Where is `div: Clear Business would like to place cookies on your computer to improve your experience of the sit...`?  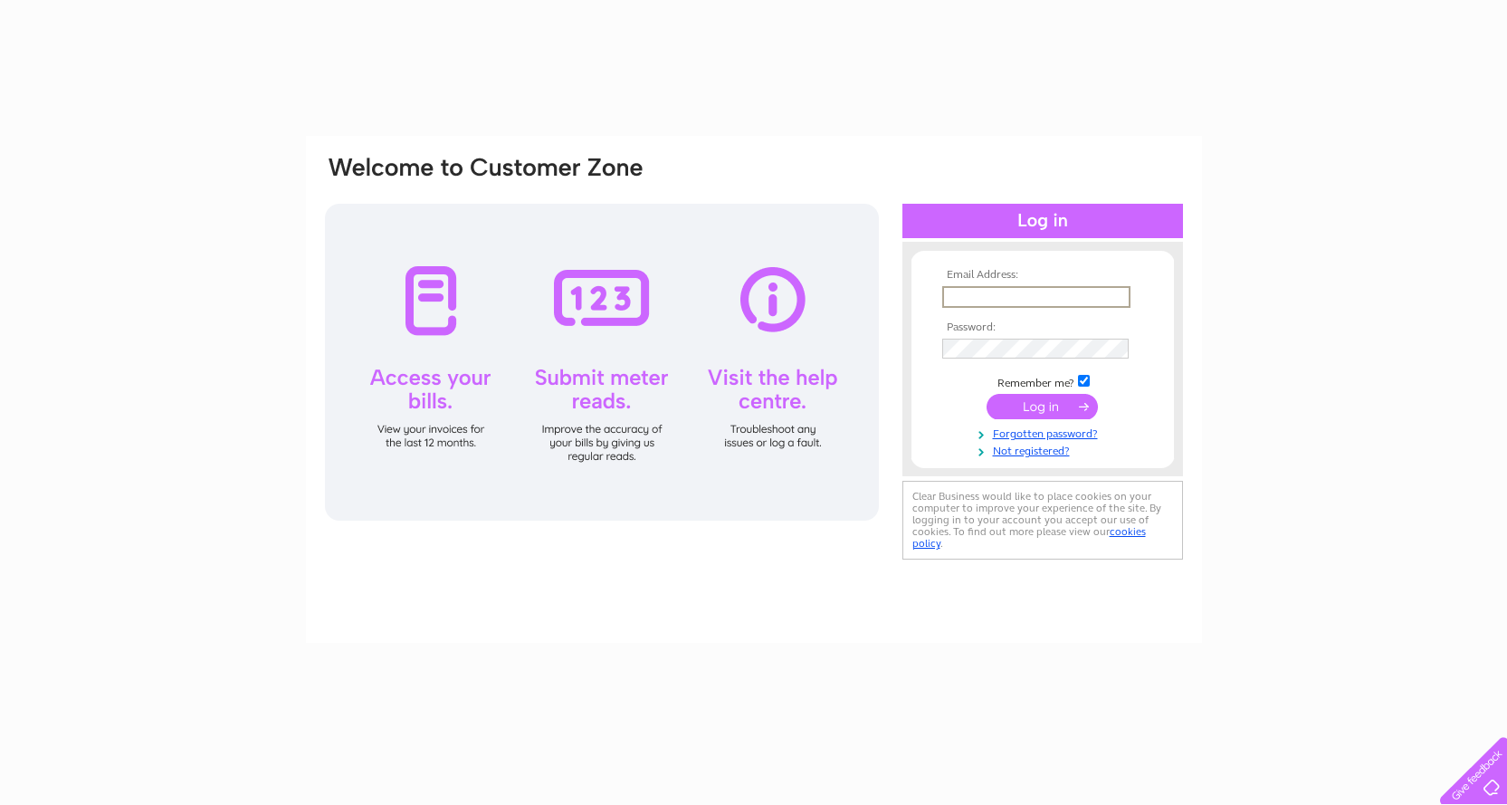
div: Clear Business would like to place cookies on your computer to improve your experience of the sit... is located at coordinates (1043, 520).